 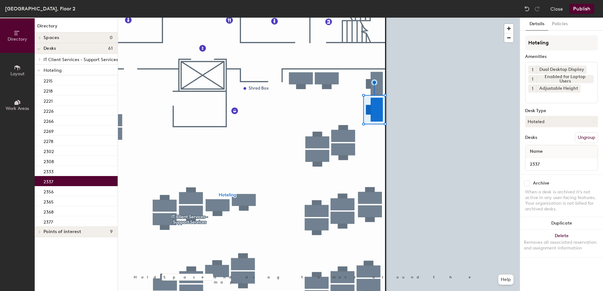 What do you see at coordinates (536, 24) in the screenshot?
I see `button: Details` at bounding box center [536, 24].